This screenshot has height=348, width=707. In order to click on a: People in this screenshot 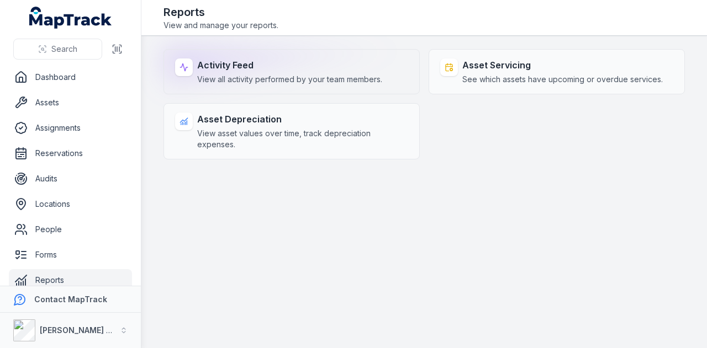, I will do `click(70, 230)`.